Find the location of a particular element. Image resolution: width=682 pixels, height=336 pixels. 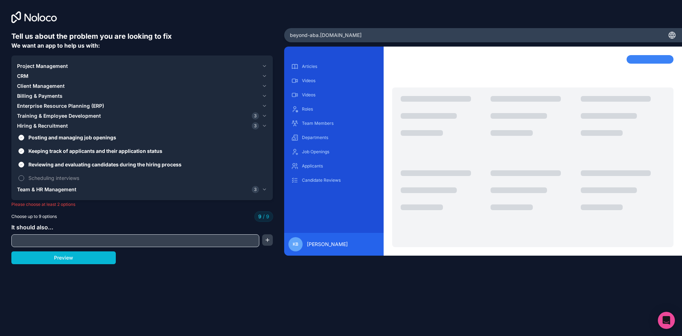

p: Roles is located at coordinates (339, 109).